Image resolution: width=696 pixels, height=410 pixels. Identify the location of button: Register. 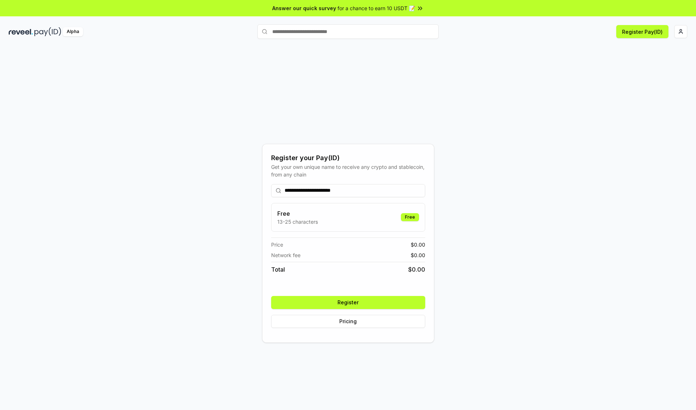
(348, 302).